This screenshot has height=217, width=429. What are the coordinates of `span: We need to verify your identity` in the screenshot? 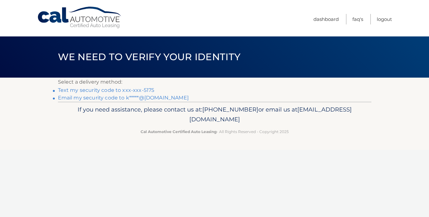 It's located at (149, 57).